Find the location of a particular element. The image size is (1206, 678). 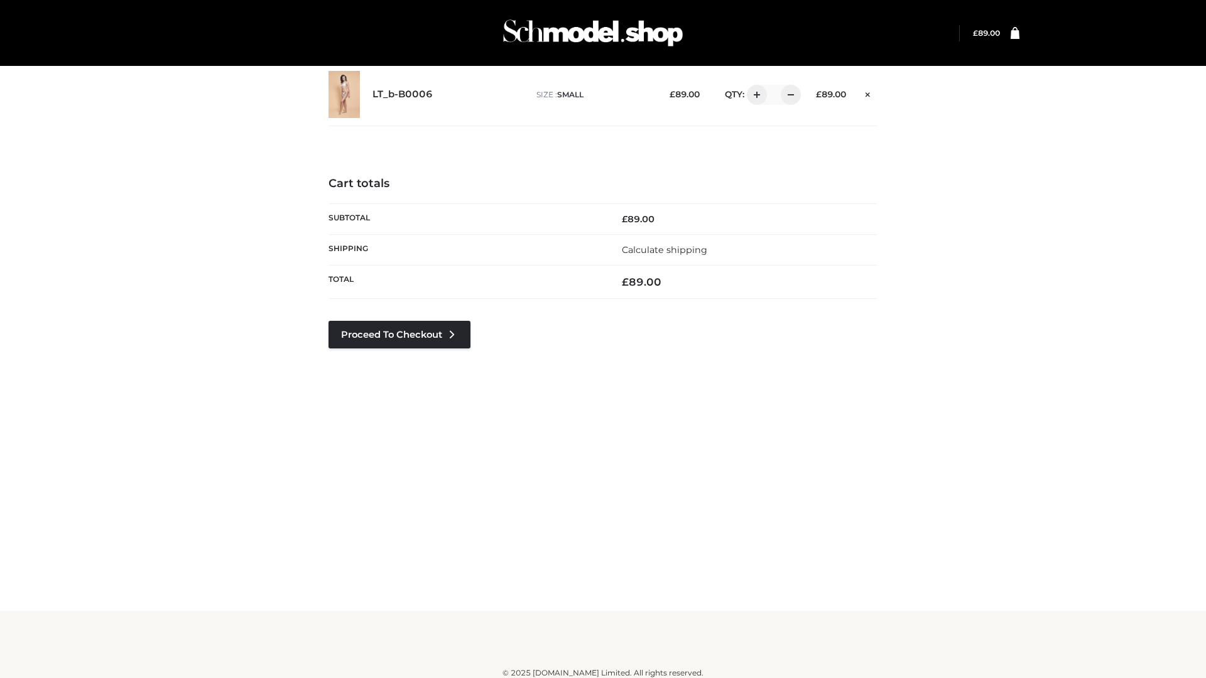

span: SMALL is located at coordinates (570, 94).